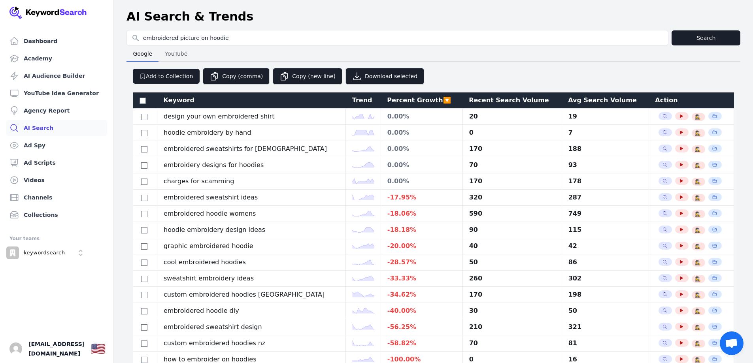 The width and height of the screenshot is (753, 363). Describe the element at coordinates (251, 262) in the screenshot. I see `td: cool embroidered hoodies` at that location.